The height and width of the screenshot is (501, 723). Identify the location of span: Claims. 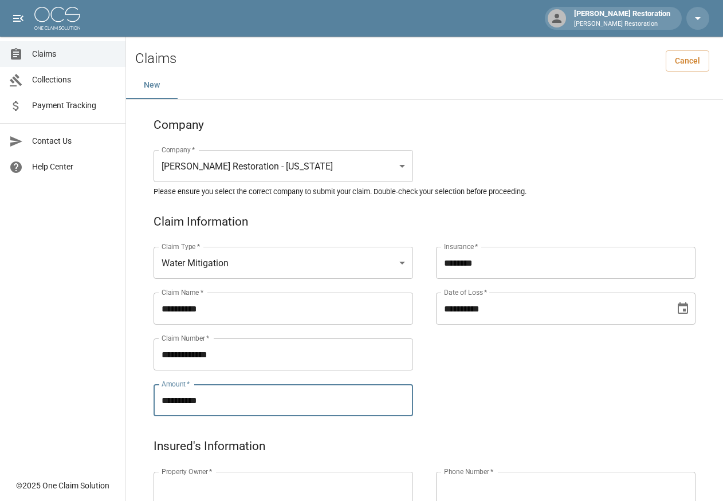
(74, 54).